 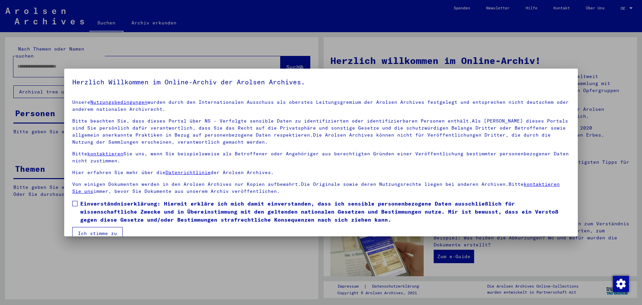 What do you see at coordinates (316, 187) in the screenshot?
I see `a: kontaktieren Sie uns` at bounding box center [316, 187].